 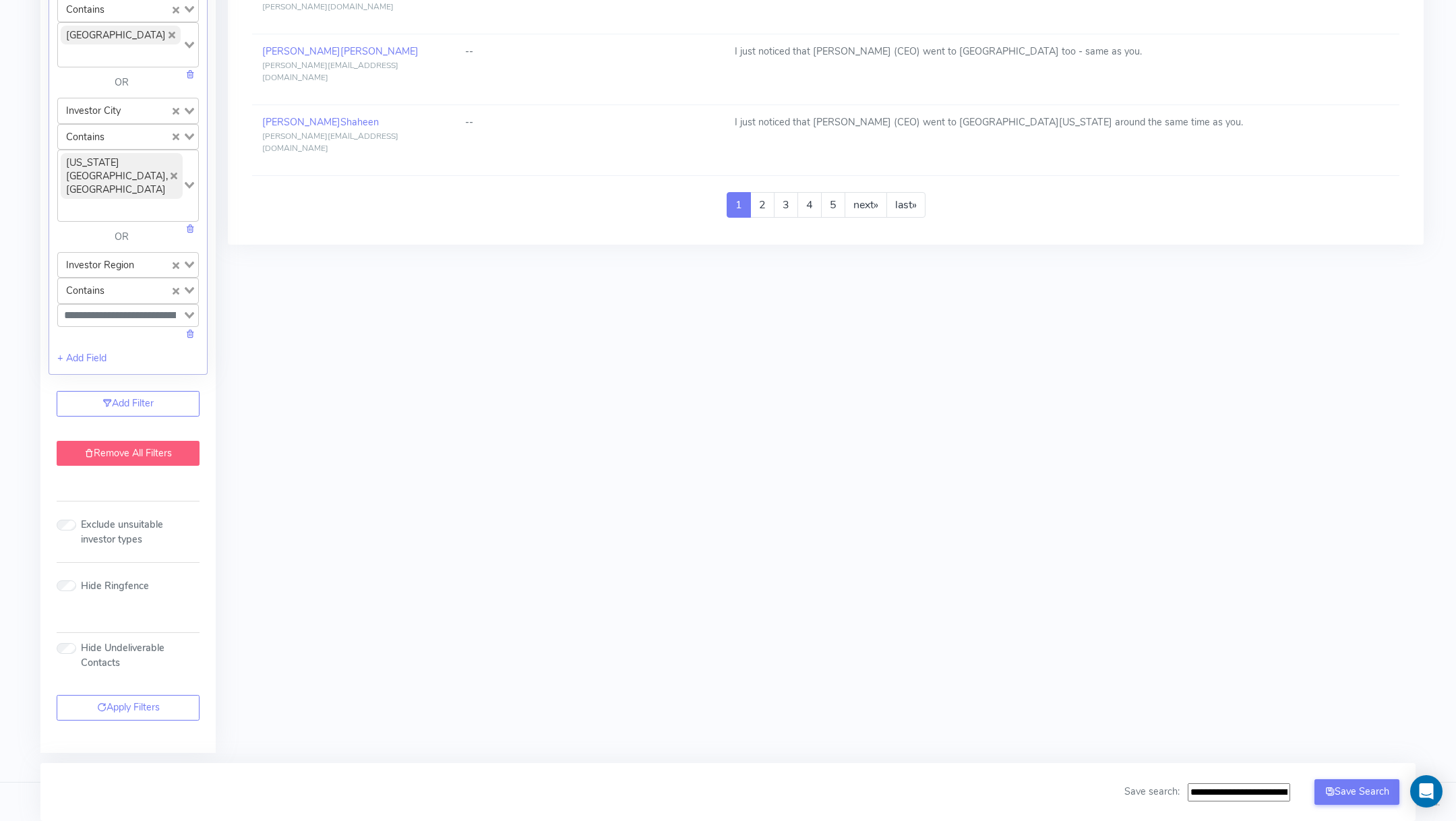 What do you see at coordinates (140, 655) in the screenshot?
I see `label: Hide Undeliverable Contacts` at bounding box center [140, 655].